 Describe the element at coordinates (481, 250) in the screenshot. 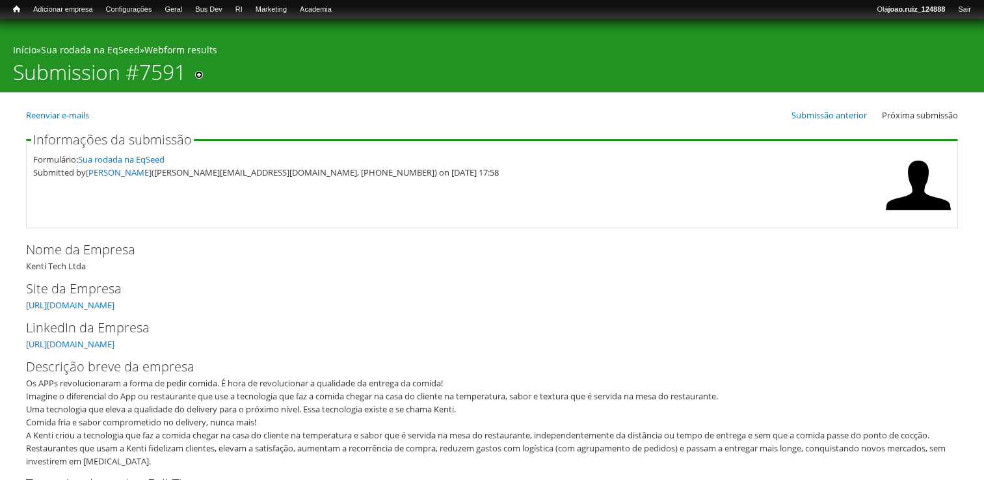

I see `label: Nome da Empresa` at that location.